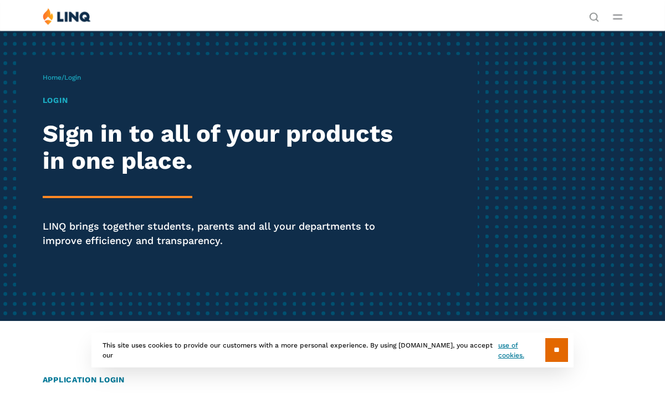 The image size is (665, 394). I want to click on div: This site uses cookies to provide our customers with a more personal experience. By using [DOMAIN..., so click(332, 350).